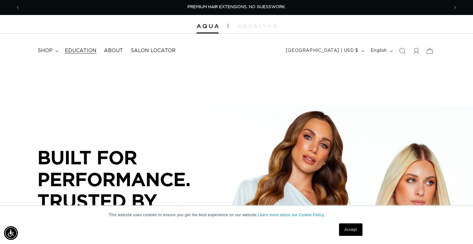 The width and height of the screenshot is (473, 244). What do you see at coordinates (207, 26) in the screenshot?
I see `img: Aqua Hair Extensions` at bounding box center [207, 26].